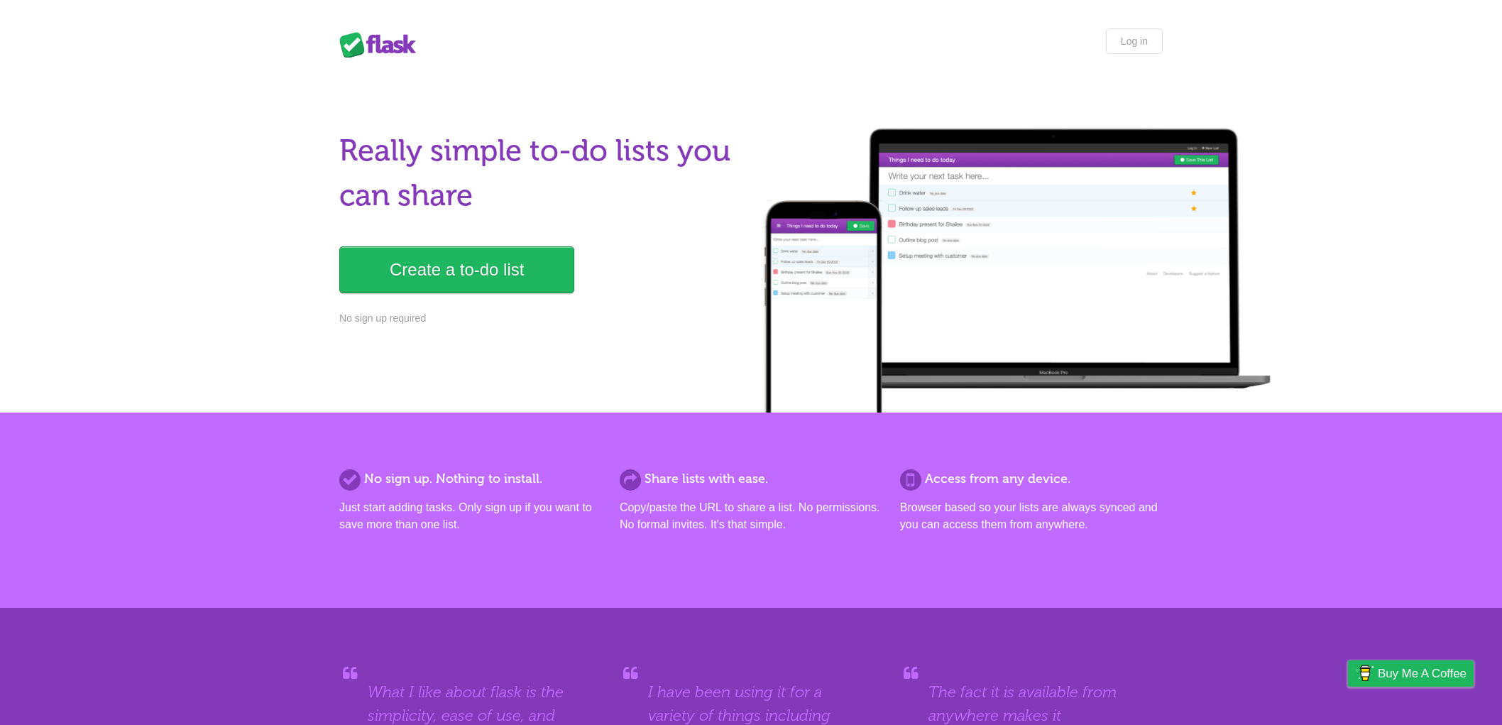  I want to click on p: Copy/paste the URL to share a list. No permissions. No formal invites. It's that simple., so click(751, 516).